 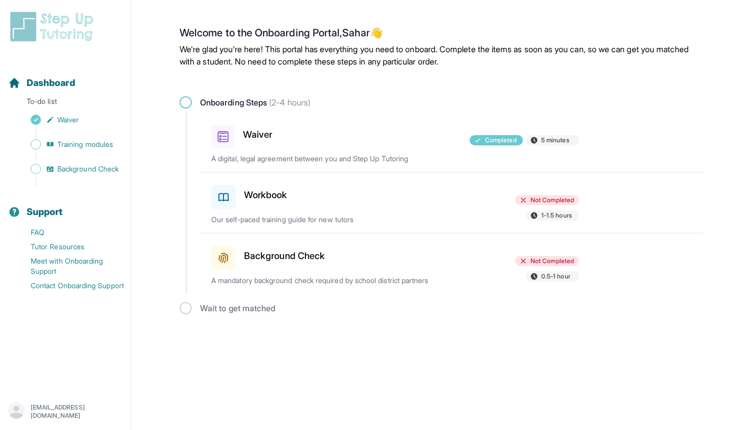 What do you see at coordinates (441, 55) in the screenshot?
I see `p: We're glad you're here! This portal has everything you need to onboard. Complete the items as soo...` at bounding box center [441, 55].